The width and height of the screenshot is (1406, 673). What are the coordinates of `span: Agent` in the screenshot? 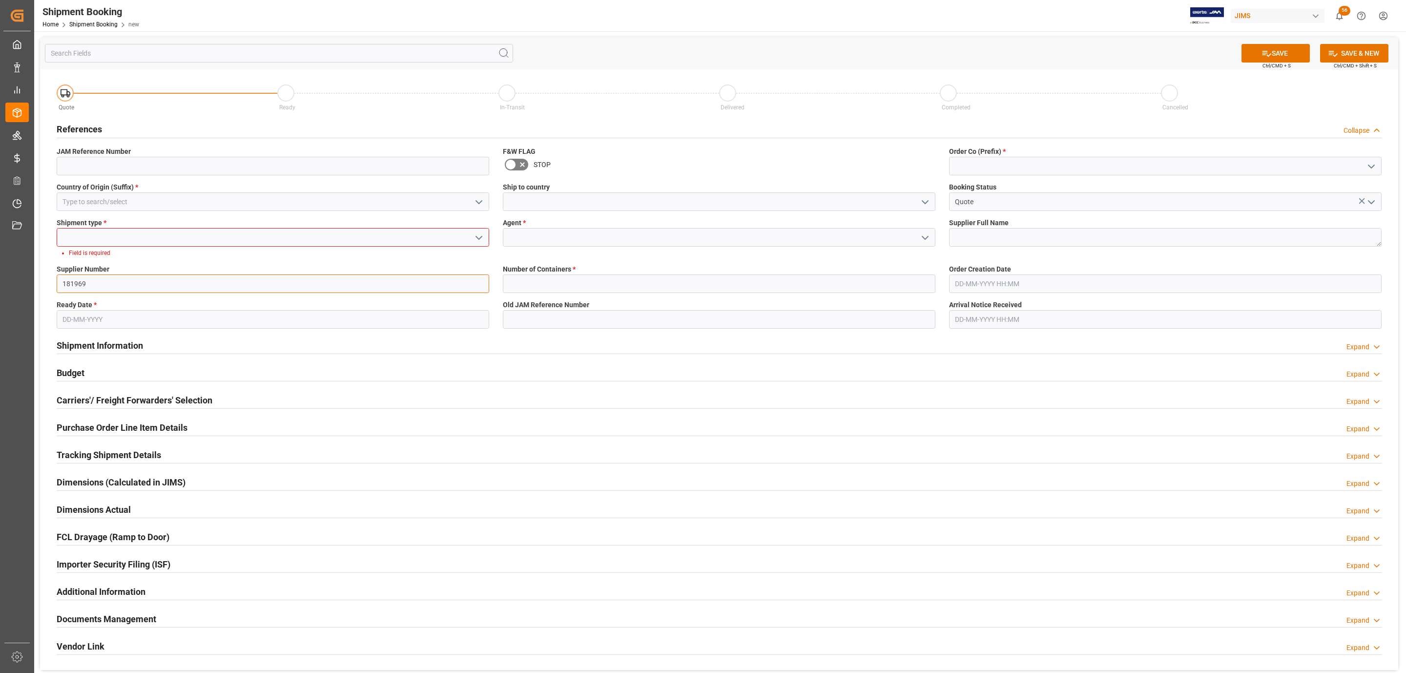 It's located at (514, 223).